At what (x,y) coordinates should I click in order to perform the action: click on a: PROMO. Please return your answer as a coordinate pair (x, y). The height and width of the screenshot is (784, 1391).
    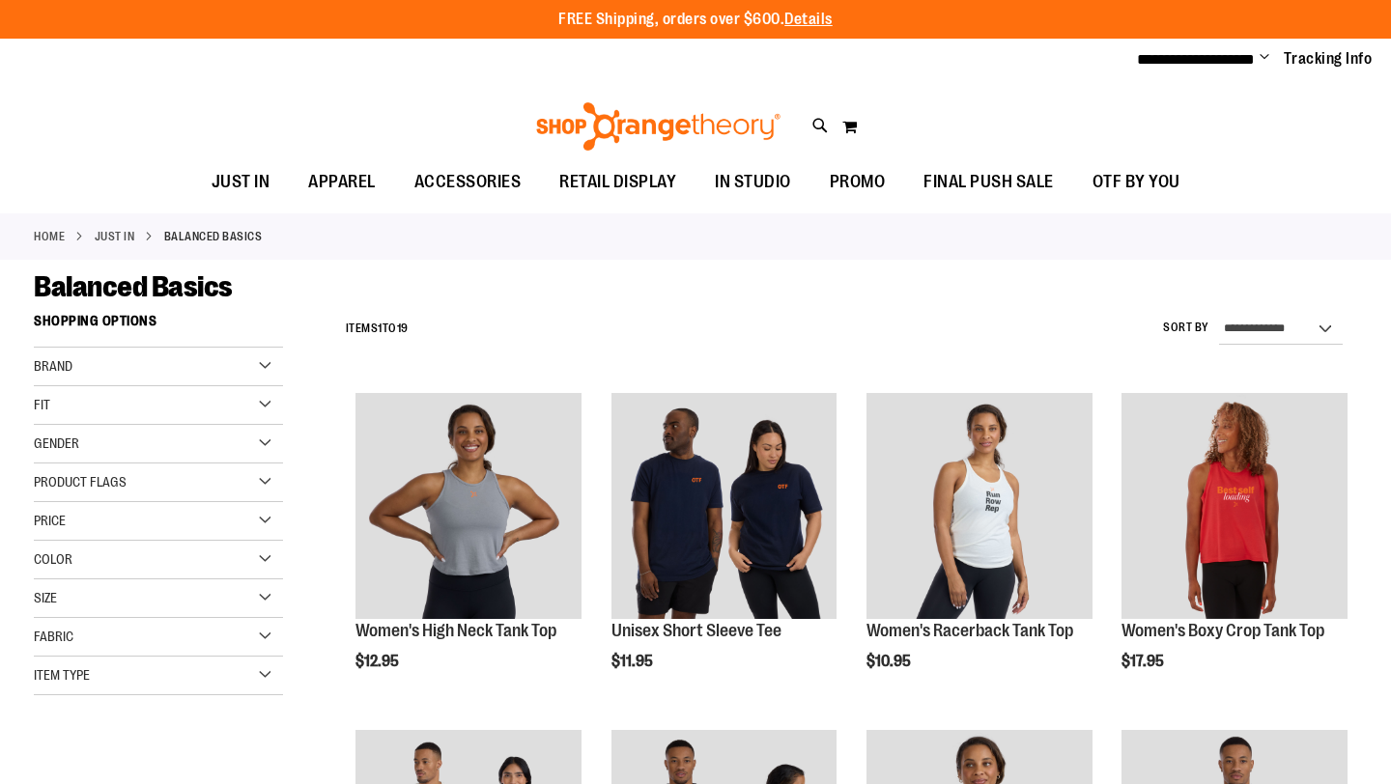
    Looking at the image, I should click on (858, 183).